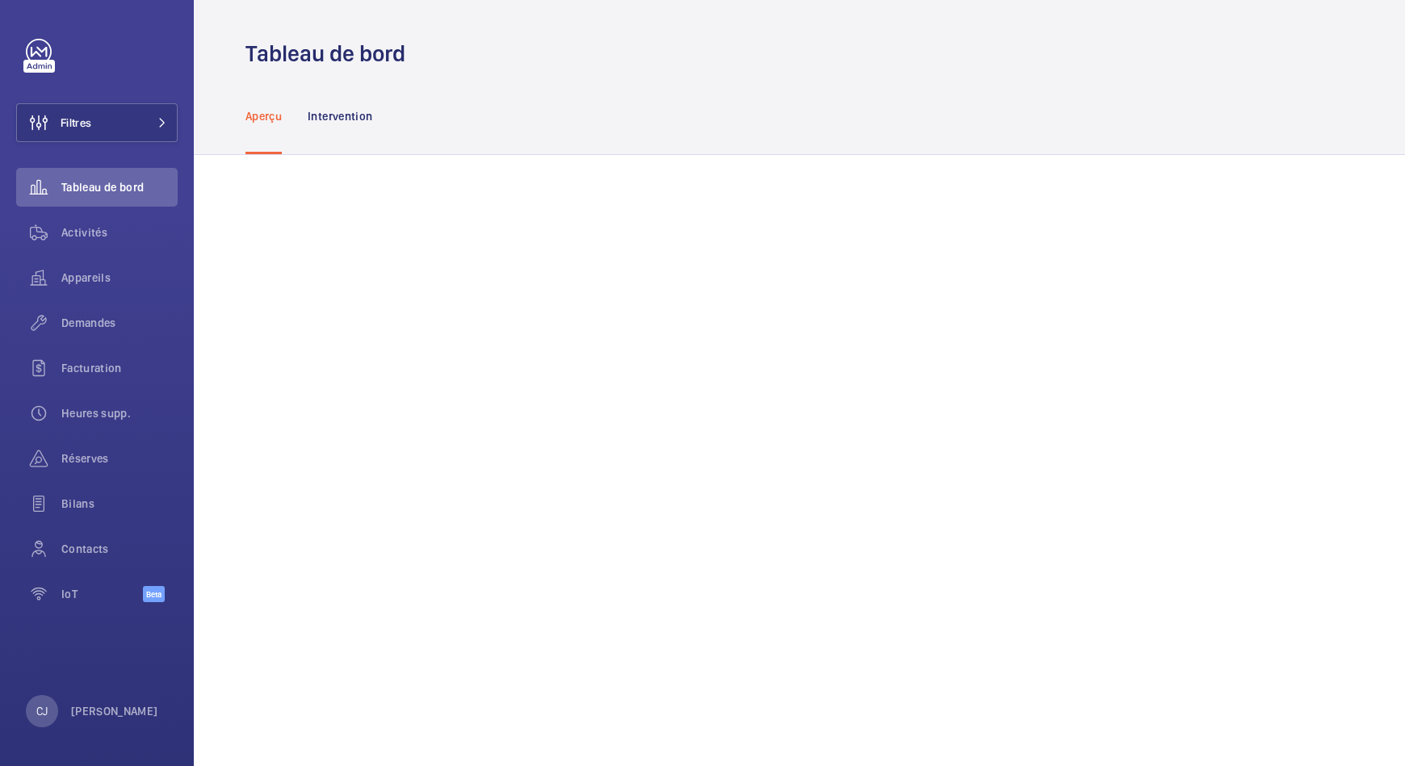  I want to click on span: Tableau de bord, so click(120, 187).